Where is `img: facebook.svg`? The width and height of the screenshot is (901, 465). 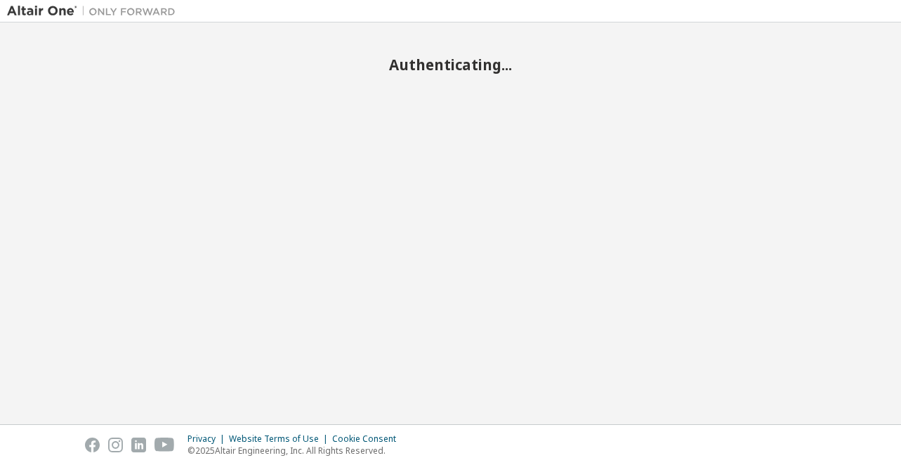
img: facebook.svg is located at coordinates (92, 444).